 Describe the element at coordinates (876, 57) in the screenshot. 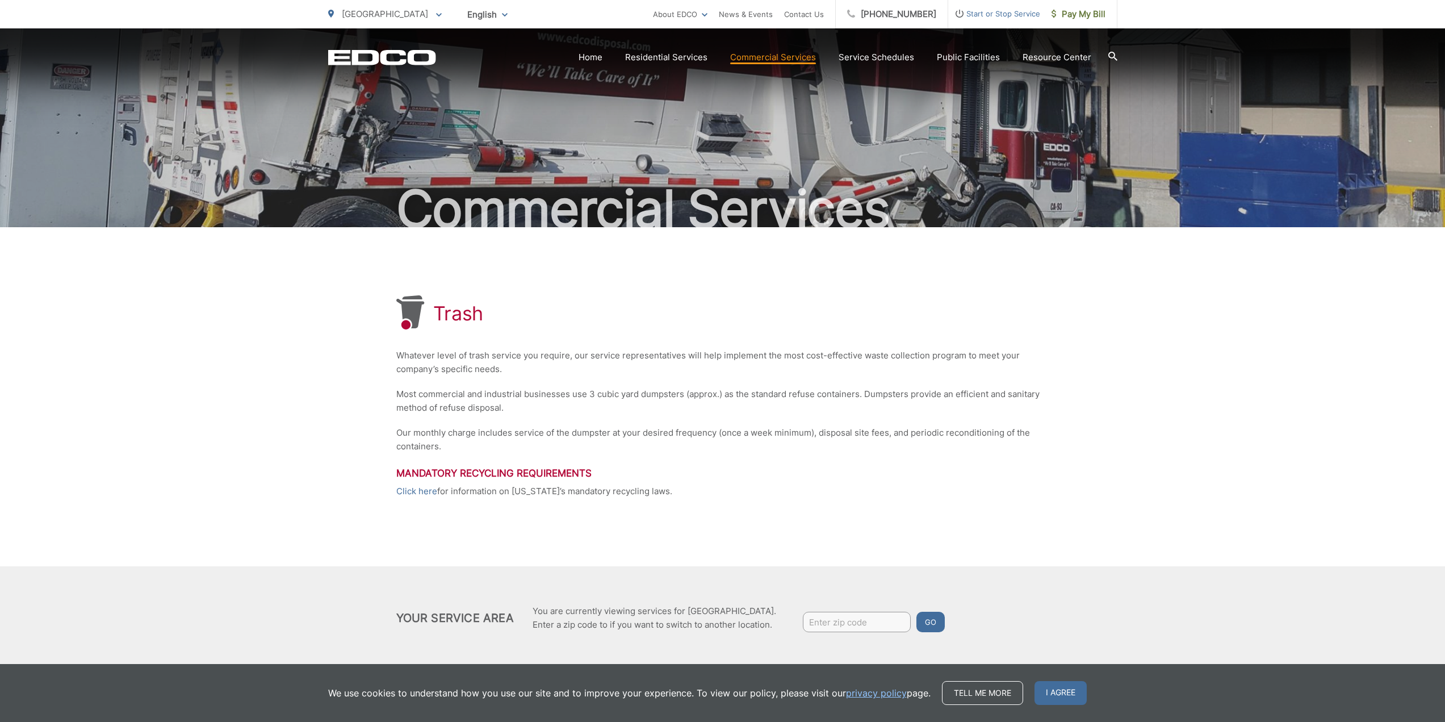

I see `a: Service Schedules` at that location.